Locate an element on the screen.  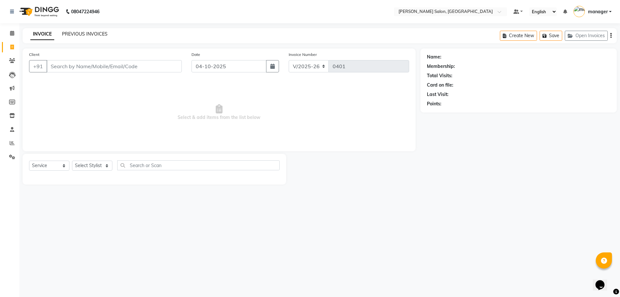
b: 08047224946 is located at coordinates (85, 12).